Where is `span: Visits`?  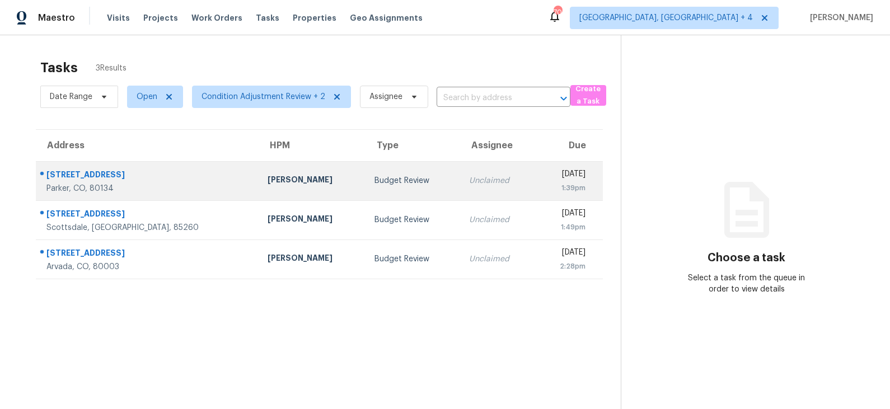
span: Visits is located at coordinates (118, 18).